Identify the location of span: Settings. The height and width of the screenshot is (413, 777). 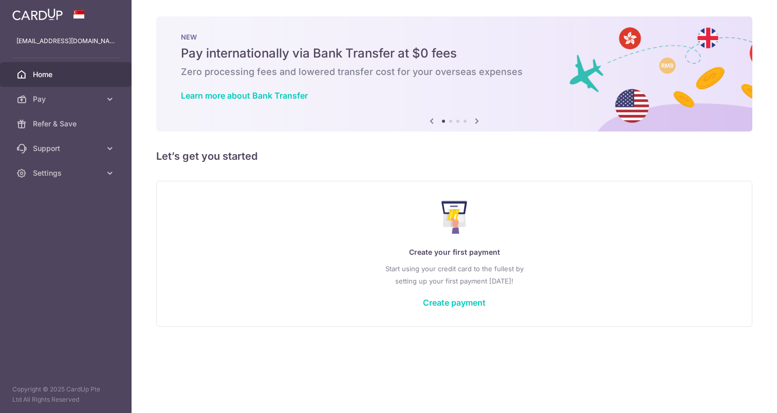
(67, 173).